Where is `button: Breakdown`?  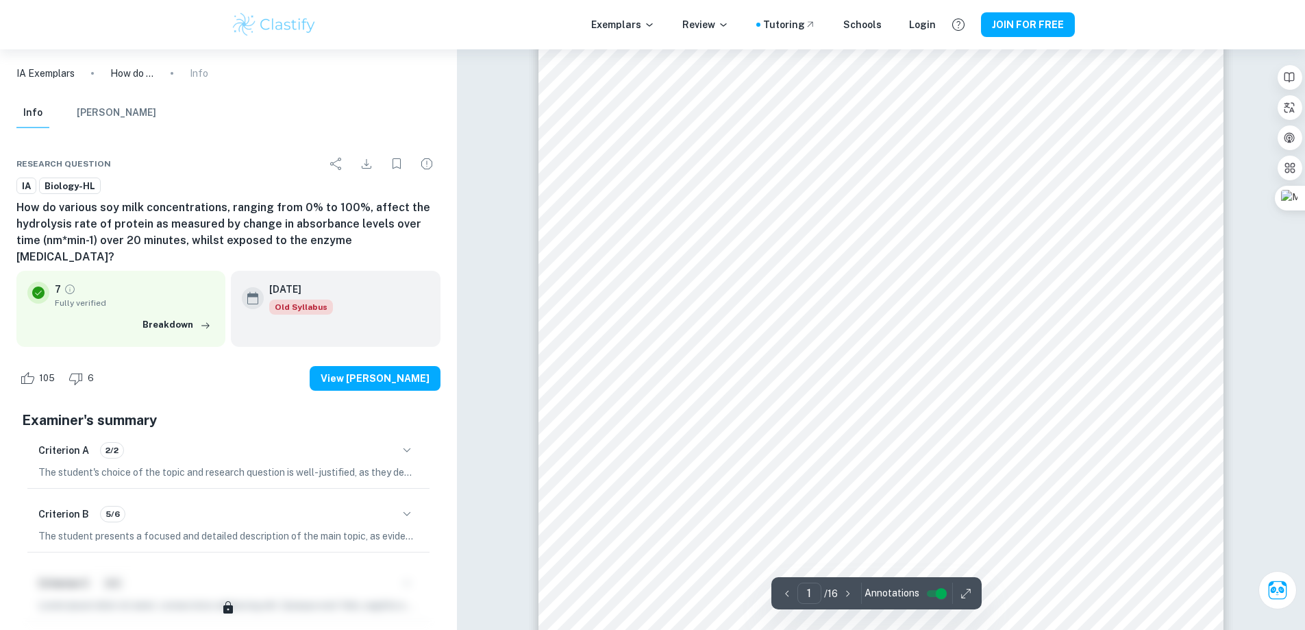 button: Breakdown is located at coordinates (177, 325).